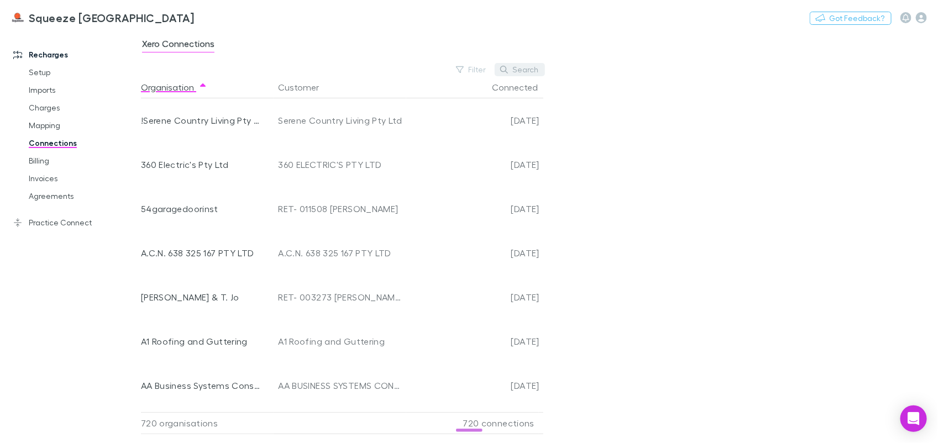 The width and height of the screenshot is (938, 443). I want to click on div: 360 Electric's Pty Ltd, so click(202, 165).